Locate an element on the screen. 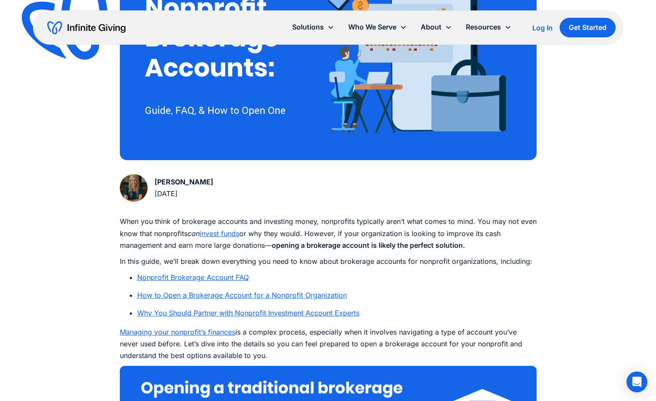 Image resolution: width=656 pixels, height=401 pixels. strong: opening a brokerage account is likely the perfect solution. is located at coordinates (368, 245).